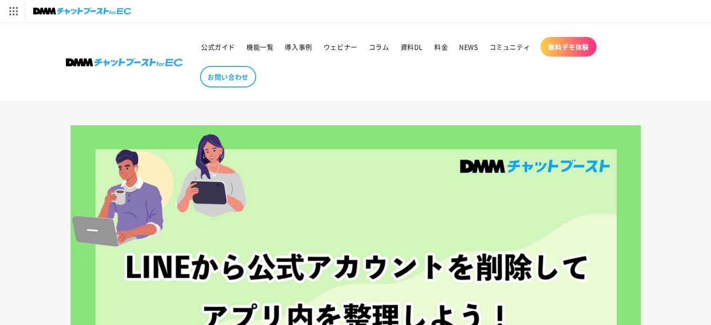 Image resolution: width=711 pixels, height=325 pixels. What do you see at coordinates (228, 77) in the screenshot?
I see `a: お問い合わせ` at bounding box center [228, 77].